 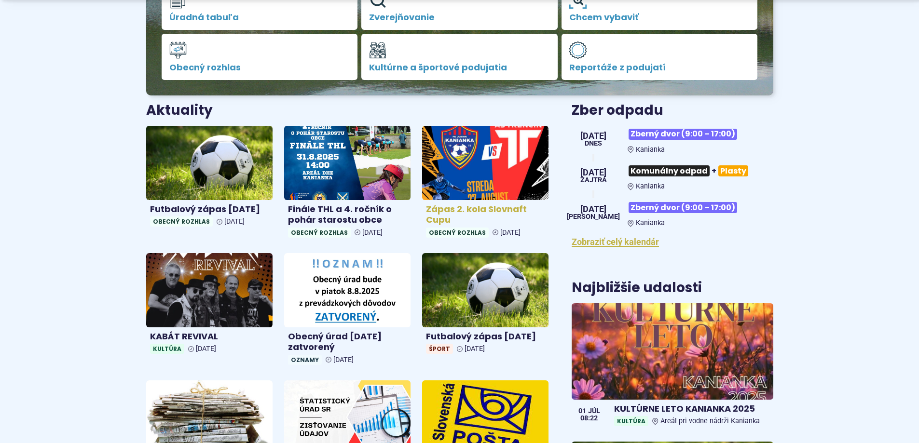 What do you see at coordinates (459, 68) in the screenshot?
I see `span: Kultúrne a športové podujatia` at bounding box center [459, 68].